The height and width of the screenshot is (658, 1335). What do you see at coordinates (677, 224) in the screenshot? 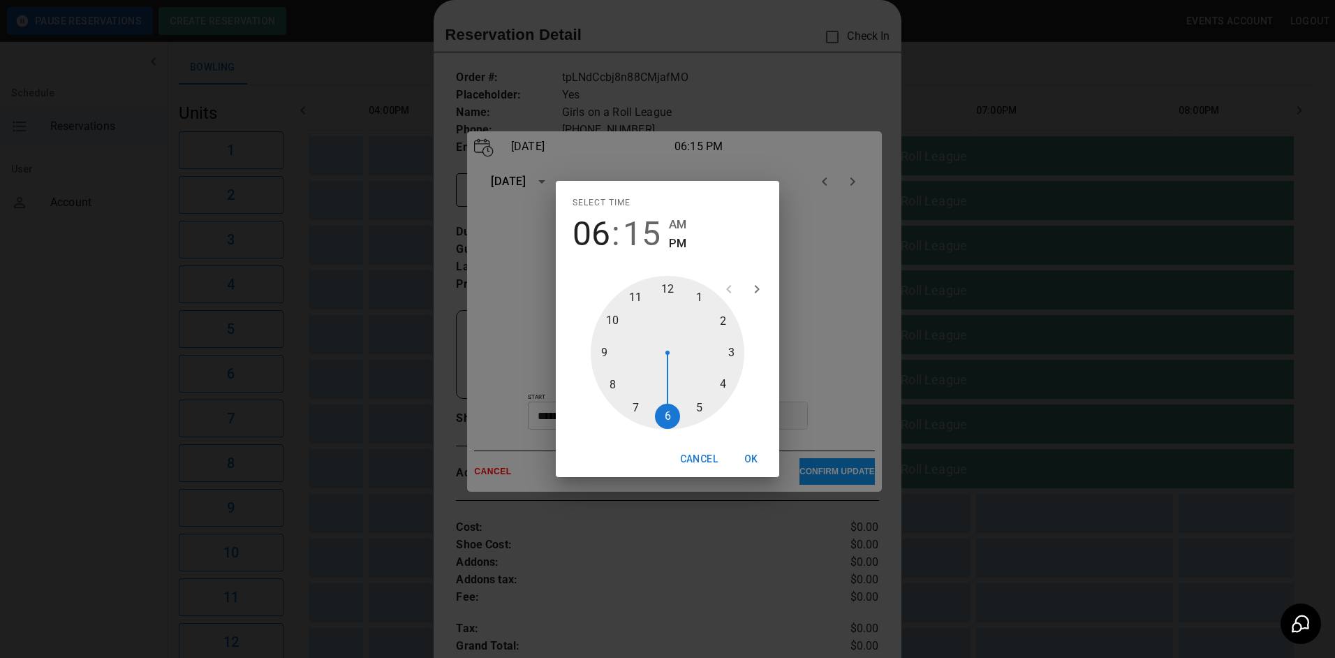
I see `span: AM` at bounding box center [677, 224].